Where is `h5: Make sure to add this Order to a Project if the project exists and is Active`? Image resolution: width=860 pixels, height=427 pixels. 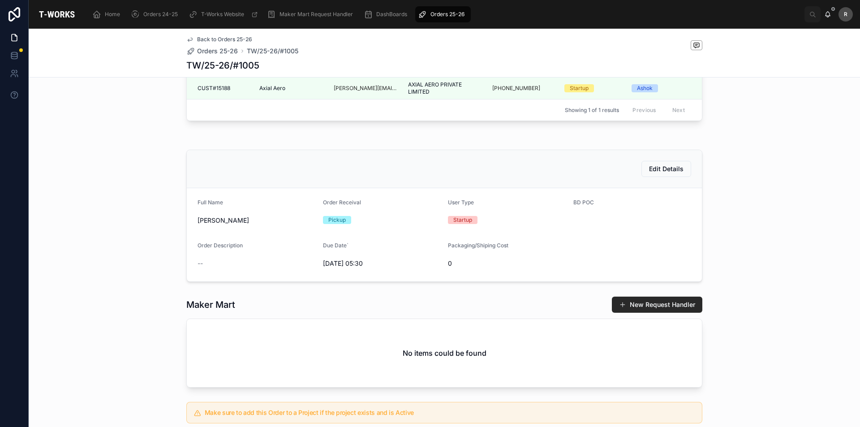 h5: Make sure to add this Order to a Project if the project exists and is Active is located at coordinates (450, 413).